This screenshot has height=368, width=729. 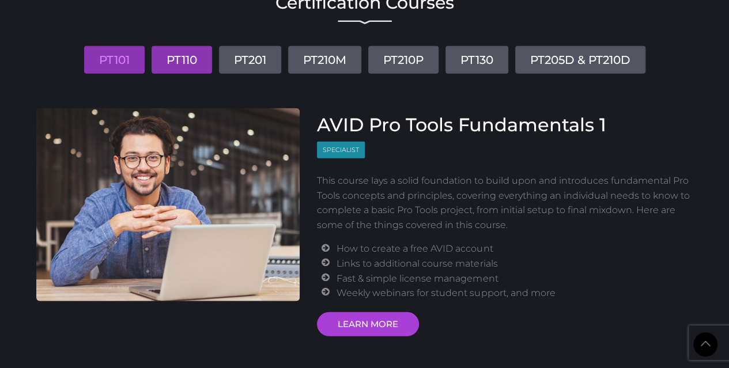 What do you see at coordinates (250, 60) in the screenshot?
I see `a: PT201` at bounding box center [250, 60].